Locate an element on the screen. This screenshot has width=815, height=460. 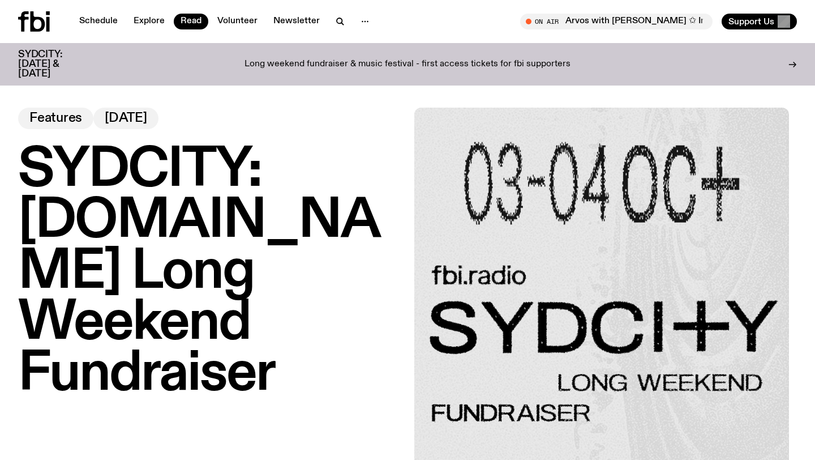
a: Schedule is located at coordinates (98, 22).